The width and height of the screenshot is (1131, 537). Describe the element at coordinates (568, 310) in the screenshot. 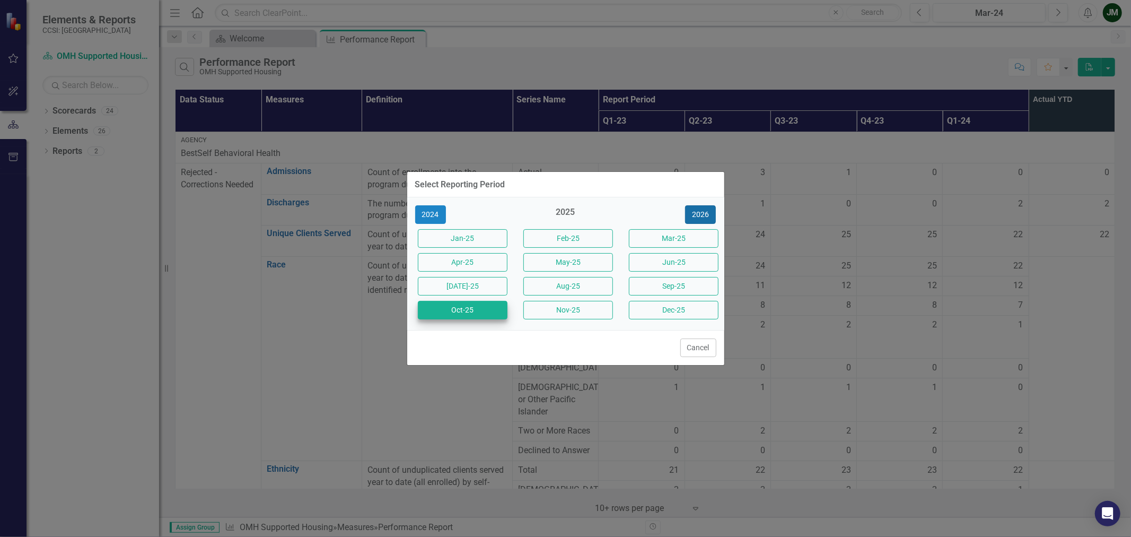

I see `button: Nov-25` at that location.